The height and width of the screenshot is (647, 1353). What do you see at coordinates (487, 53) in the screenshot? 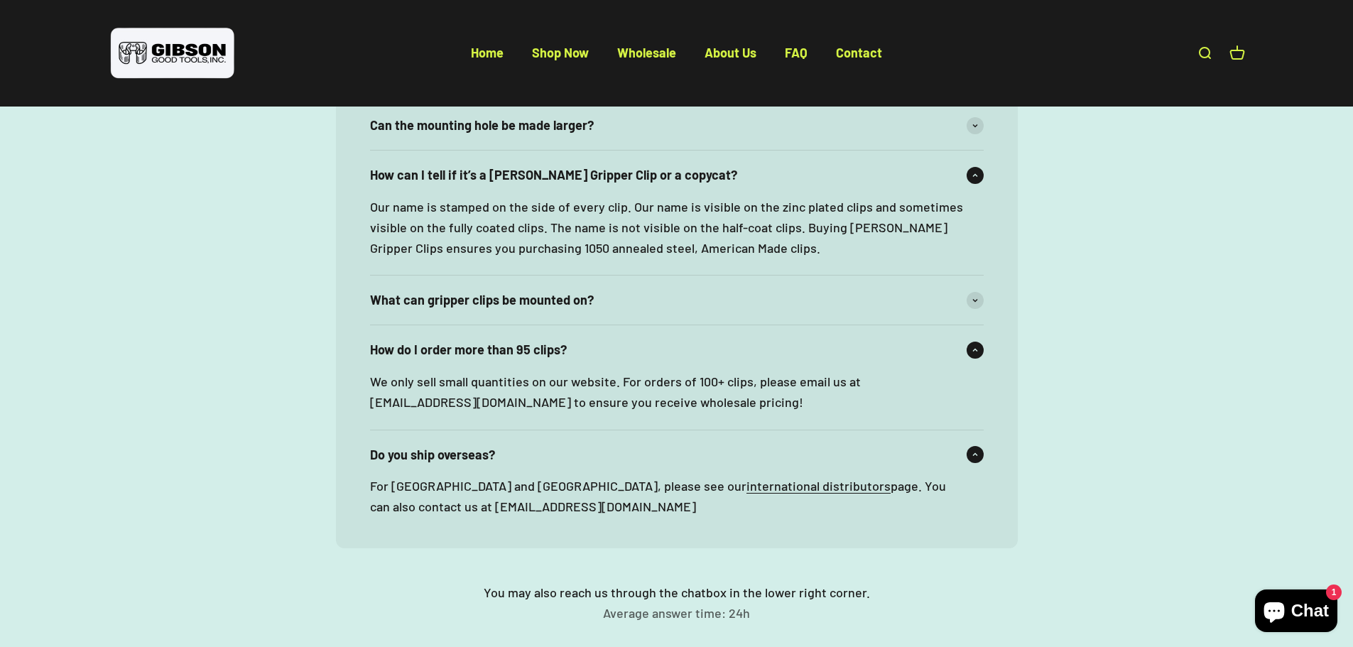
I see `a: Home` at bounding box center [487, 53].